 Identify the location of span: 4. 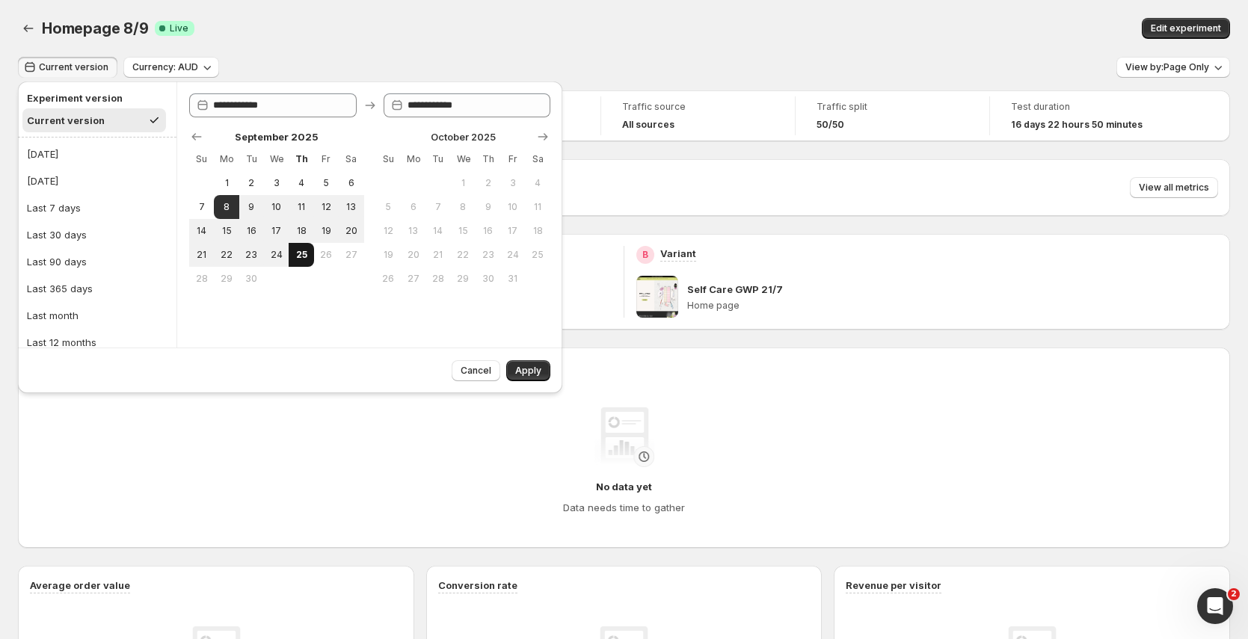
(301, 183).